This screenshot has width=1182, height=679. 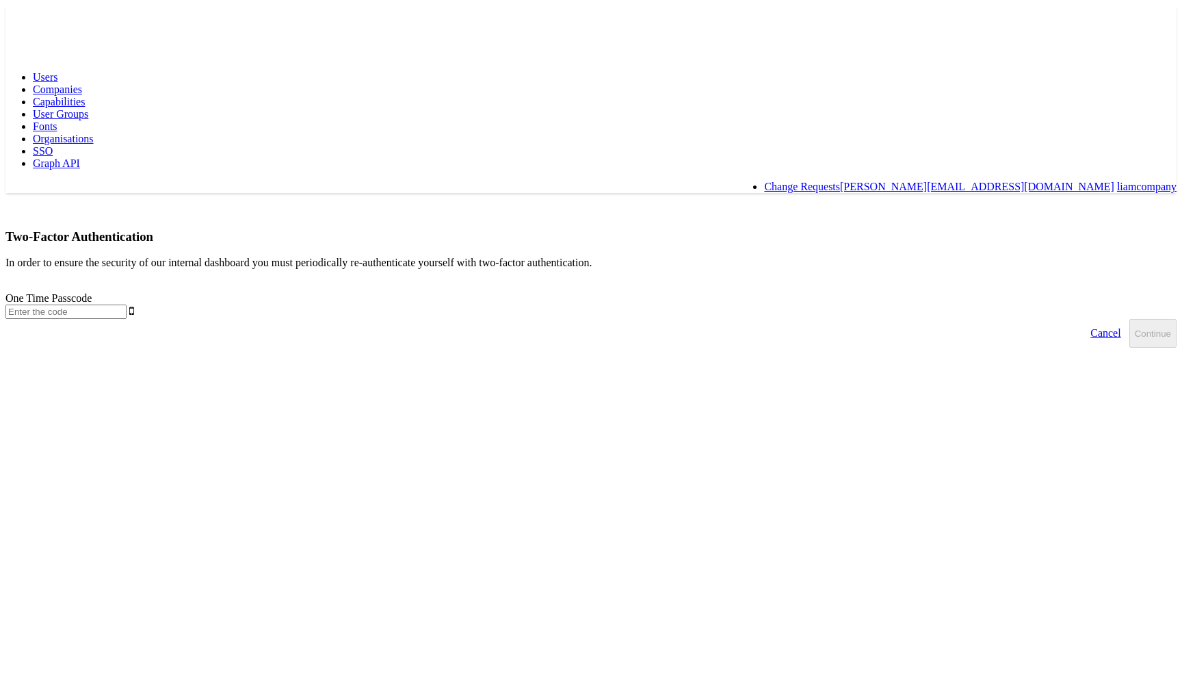 I want to click on span: Capabilities, so click(x=59, y=101).